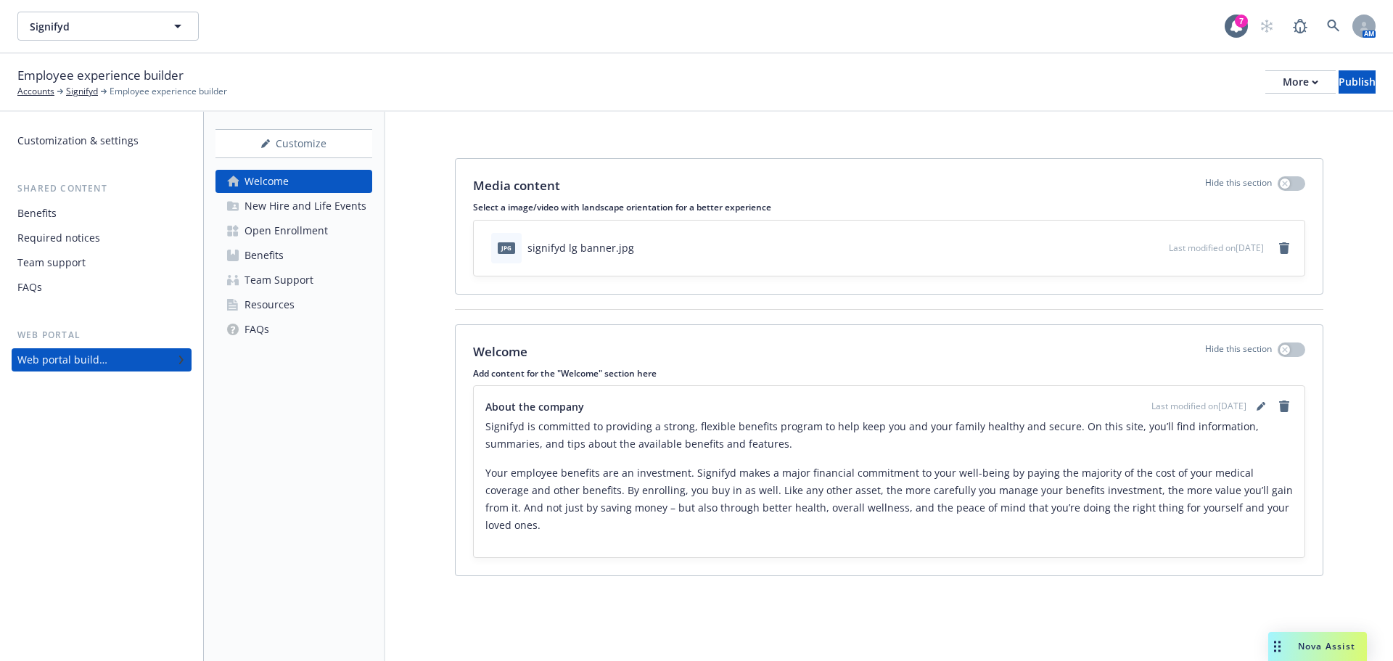  What do you see at coordinates (1357, 82) in the screenshot?
I see `button: Publish` at bounding box center [1357, 82].